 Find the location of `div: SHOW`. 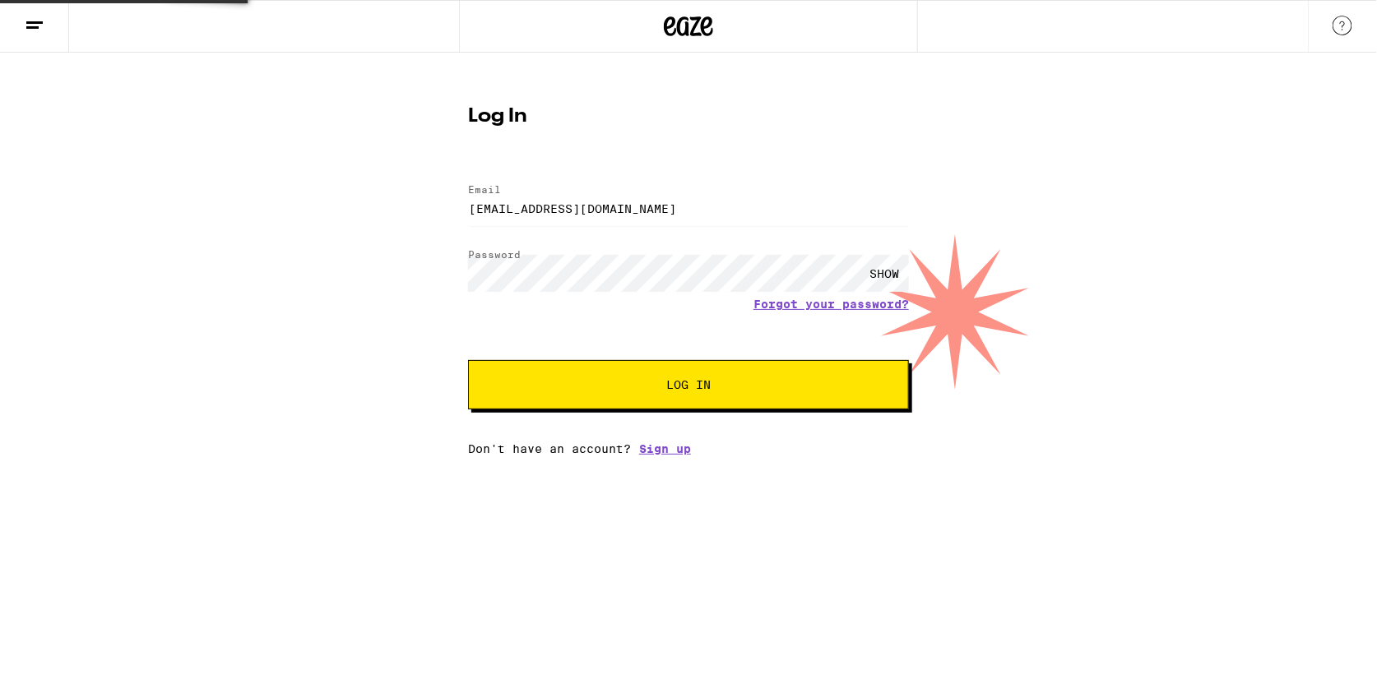

div: SHOW is located at coordinates (884, 273).